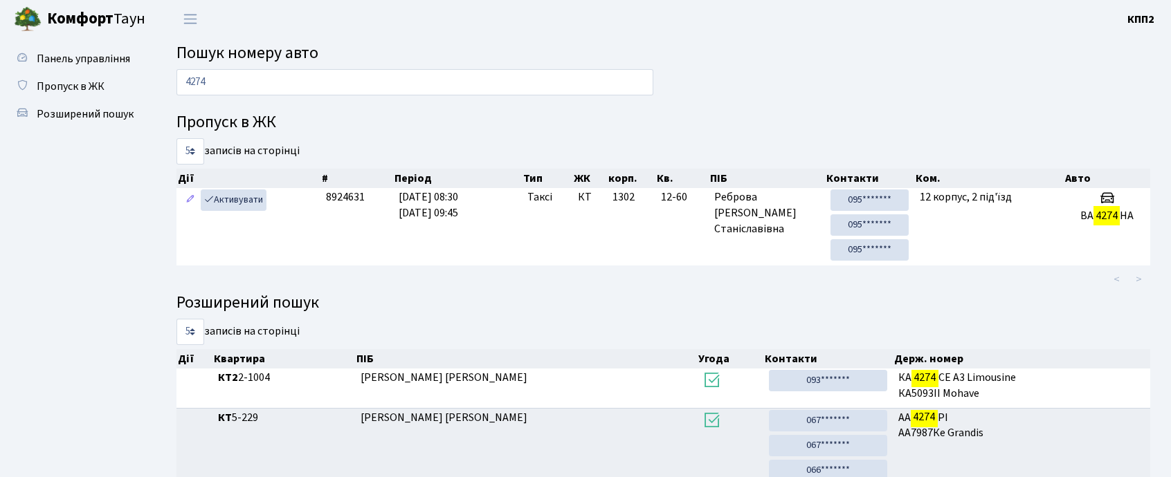  Describe the element at coordinates (590, 197) in the screenshot. I see `span: КТ` at that location.